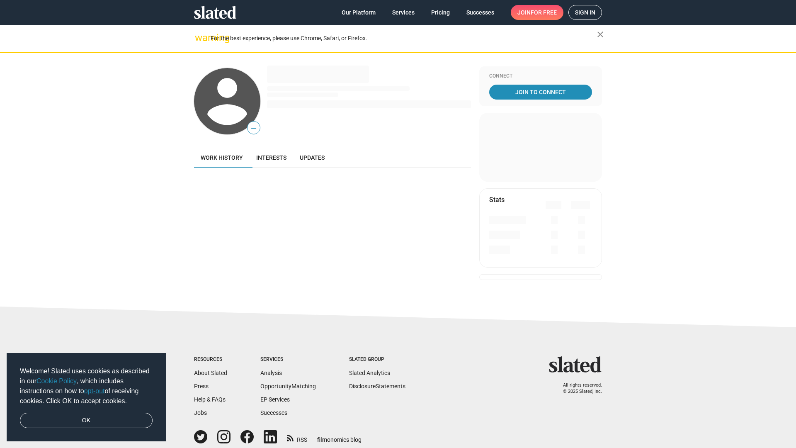  I want to click on a: Analysis, so click(271, 373).